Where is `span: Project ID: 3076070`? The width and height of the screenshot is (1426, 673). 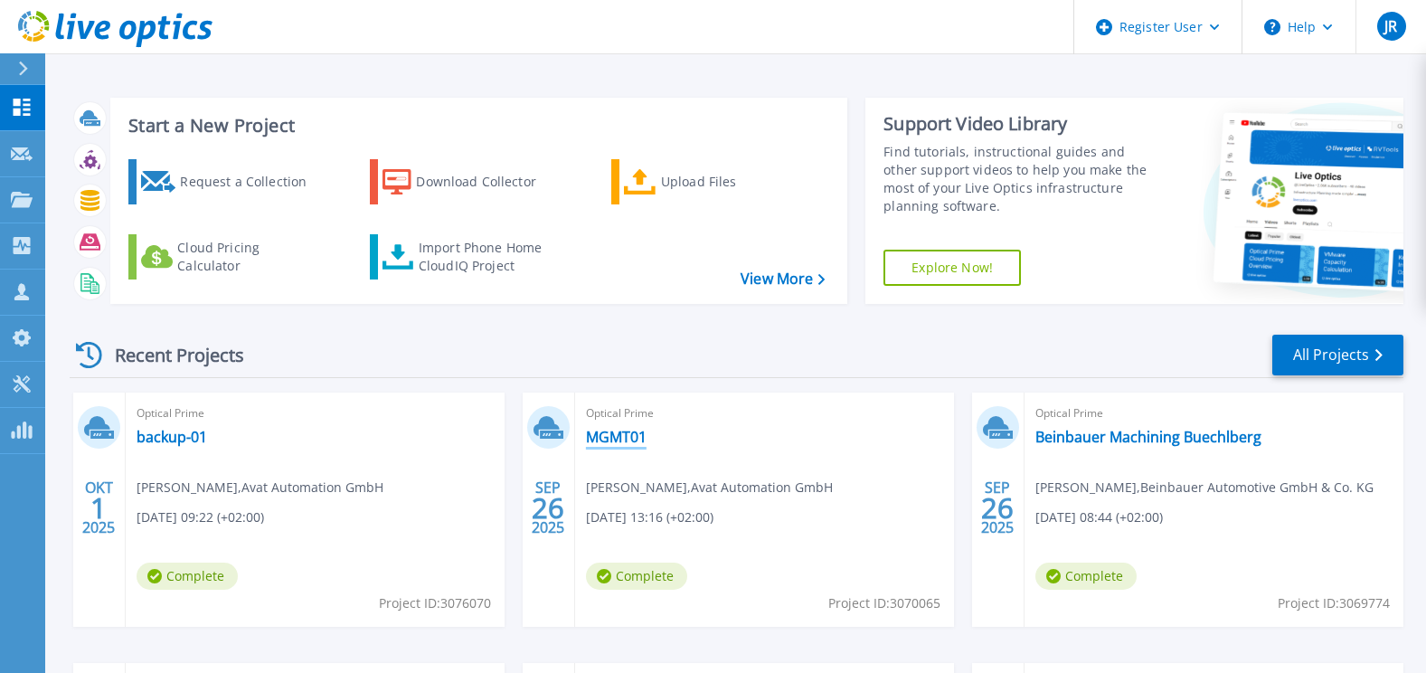
span: Project ID: 3076070 is located at coordinates (435, 603).